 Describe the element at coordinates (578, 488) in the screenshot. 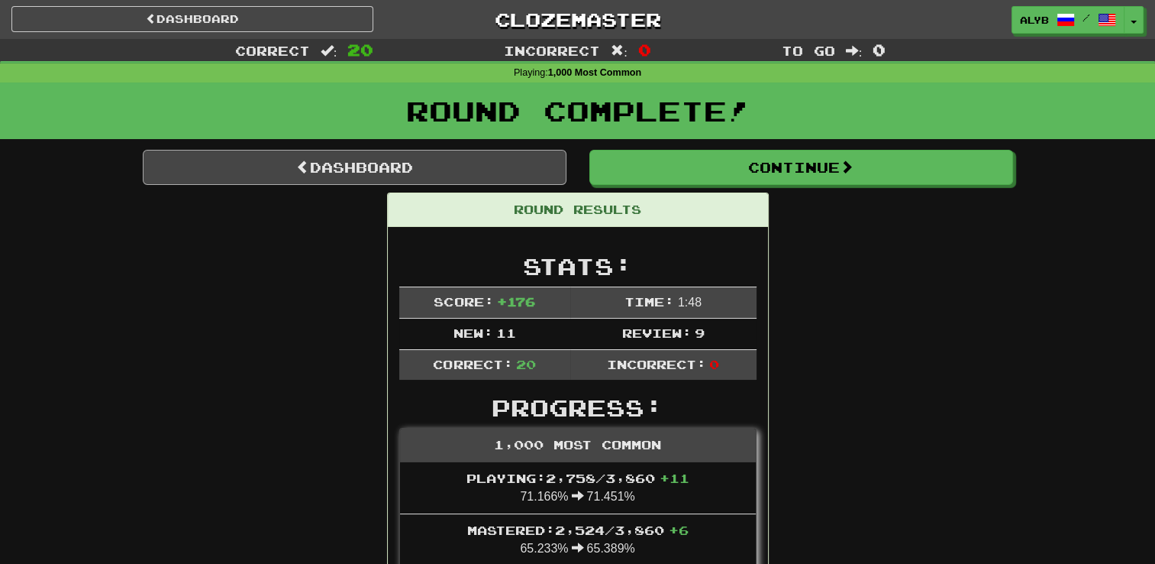

I see `li: 71.166% 71.451%` at that location.